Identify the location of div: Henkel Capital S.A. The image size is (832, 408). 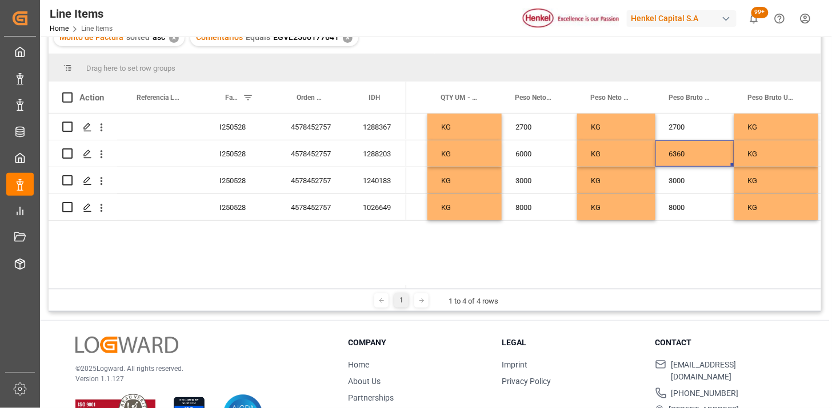
(681, 18).